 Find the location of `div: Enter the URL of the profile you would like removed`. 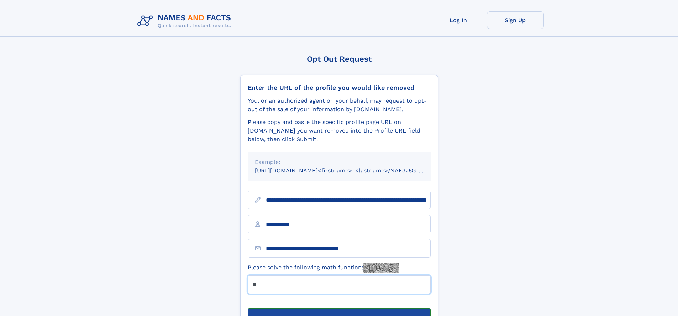

div: Enter the URL of the profile you would like removed is located at coordinates (339, 88).